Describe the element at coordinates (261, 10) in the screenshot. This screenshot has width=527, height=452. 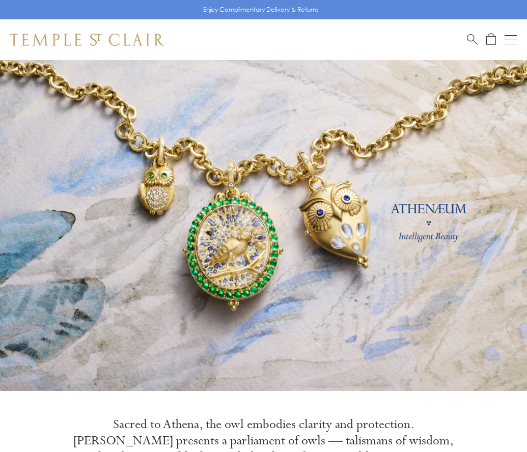
I see `p: Enjoy Complimentary Delivery & Returns` at that location.